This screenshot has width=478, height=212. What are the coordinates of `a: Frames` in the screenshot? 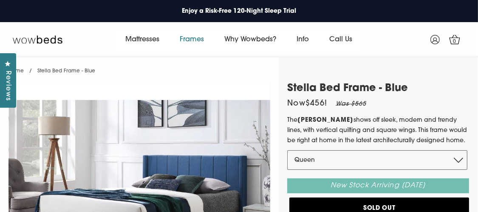 It's located at (192, 40).